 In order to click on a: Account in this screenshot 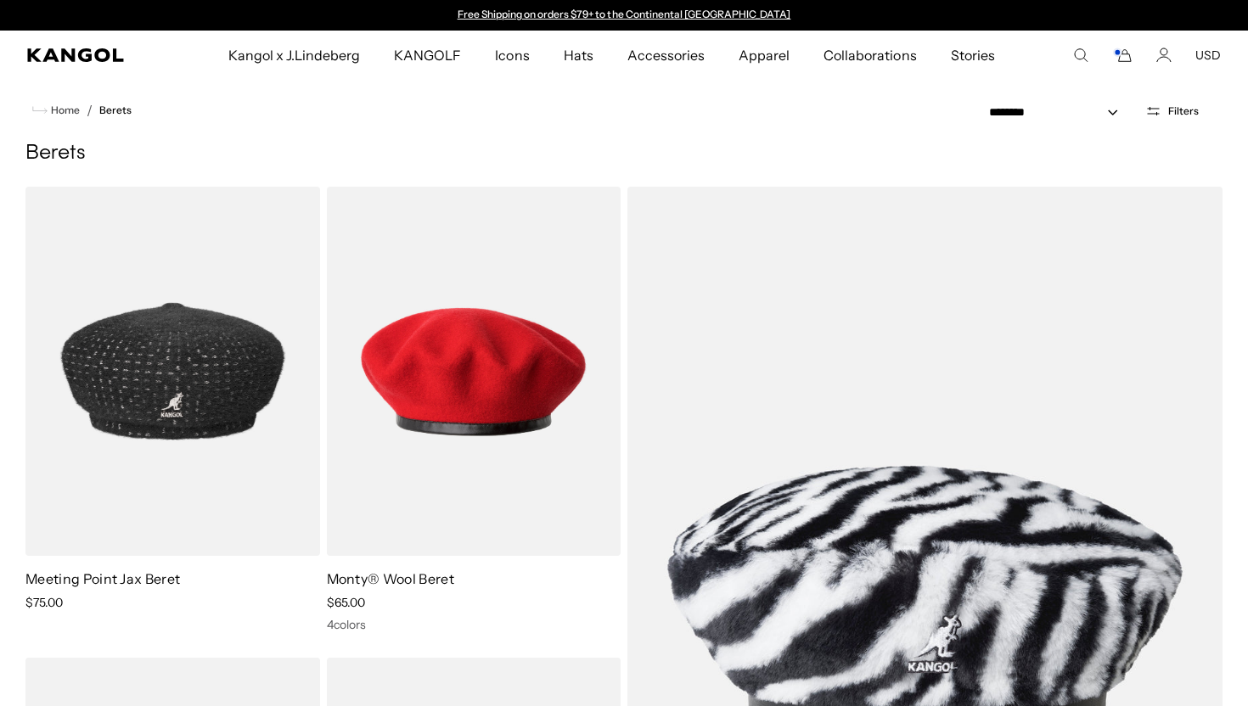, I will do `click(1164, 55)`.